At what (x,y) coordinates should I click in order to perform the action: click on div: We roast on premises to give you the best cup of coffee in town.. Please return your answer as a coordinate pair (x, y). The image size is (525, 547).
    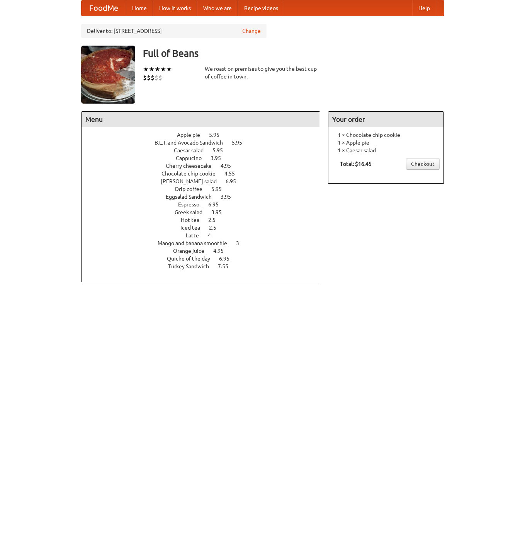
    Looking at the image, I should click on (263, 73).